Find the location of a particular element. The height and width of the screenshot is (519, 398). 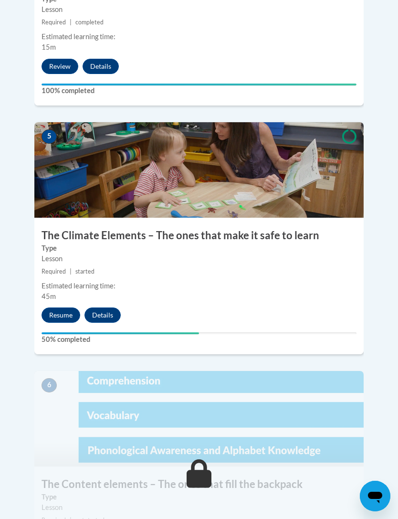

button: Resume is located at coordinates (61, 315).